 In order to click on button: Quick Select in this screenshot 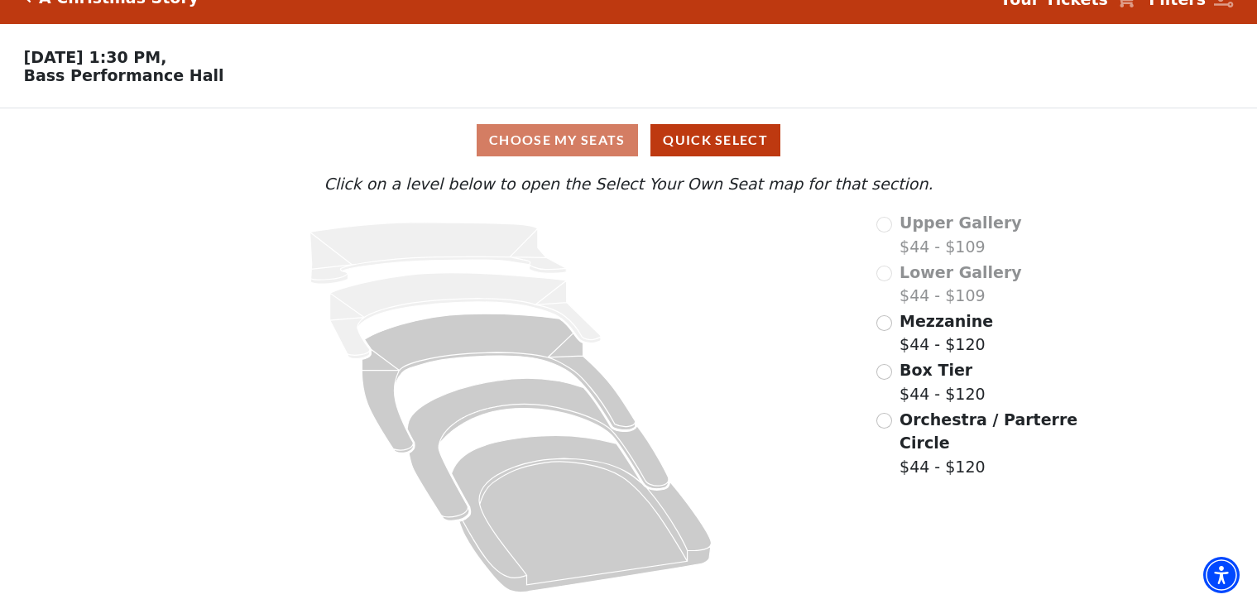, I will do `click(715, 140)`.